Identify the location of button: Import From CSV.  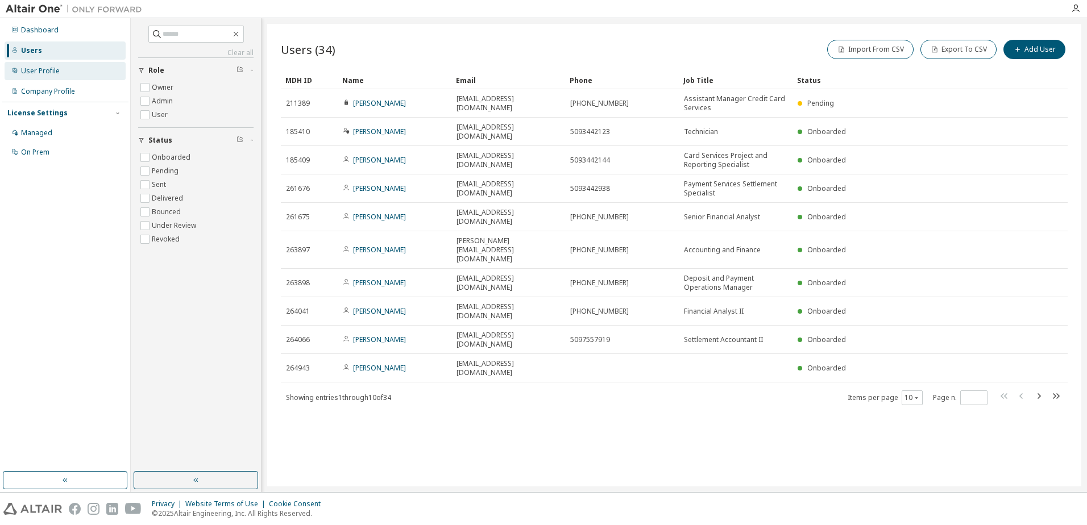
(870, 49).